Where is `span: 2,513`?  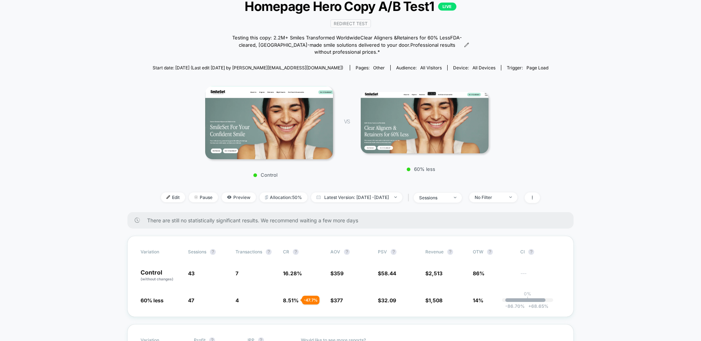
span: 2,513 is located at coordinates (436, 273).